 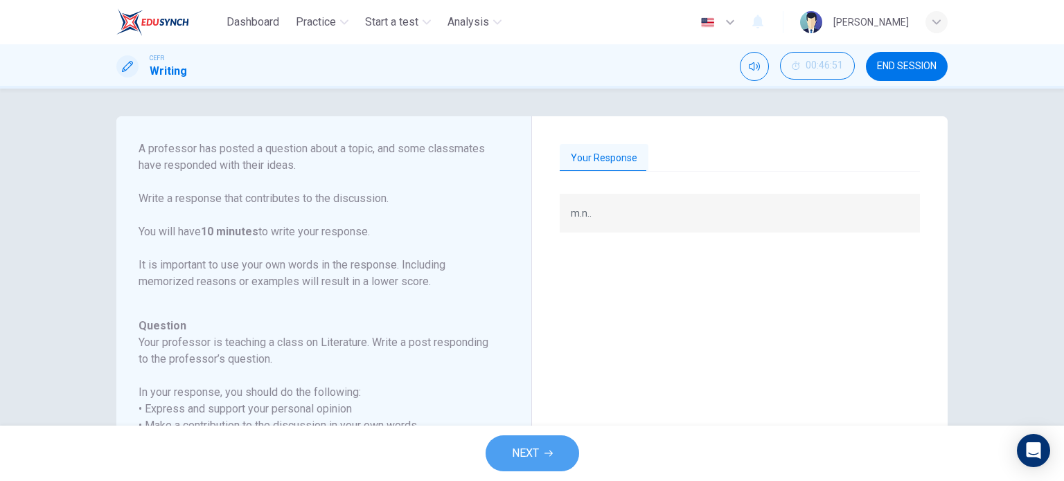 I want to click on a: EduSynch logo, so click(x=168, y=22).